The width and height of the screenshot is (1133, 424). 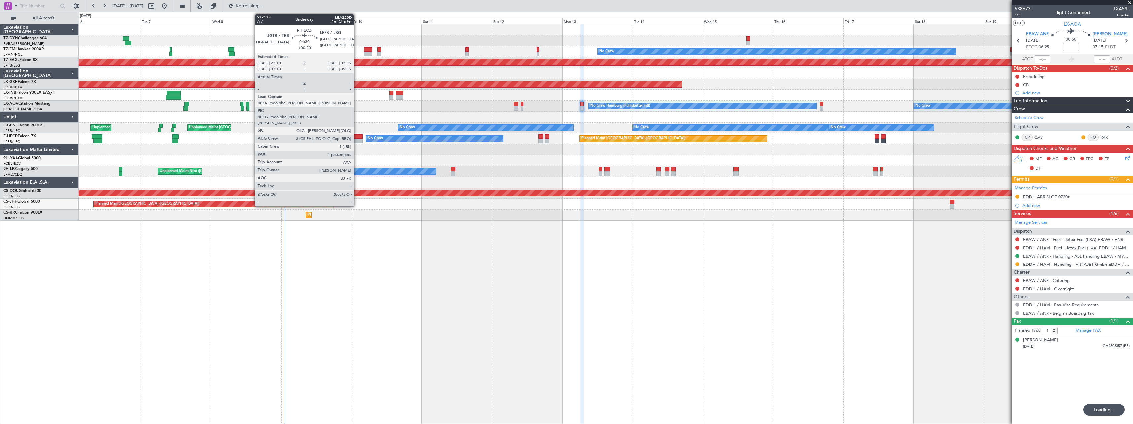 I want to click on span: 00:50, so click(x=1071, y=40).